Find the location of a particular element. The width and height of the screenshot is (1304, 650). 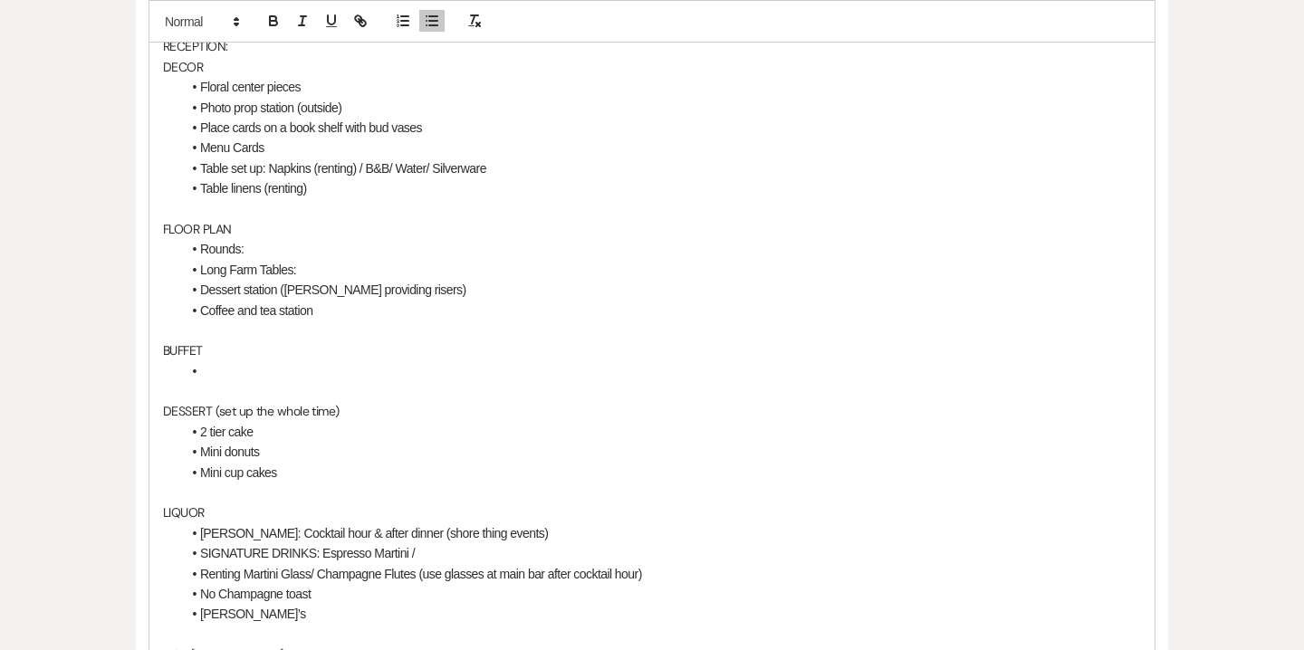

li: Menu Cards is located at coordinates (661, 148).